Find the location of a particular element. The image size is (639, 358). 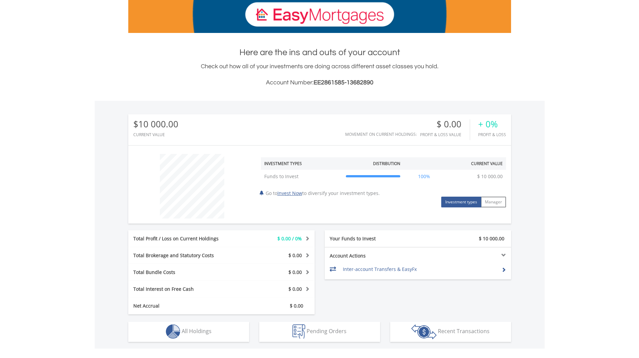

th: Current Value is located at coordinates (475, 163).